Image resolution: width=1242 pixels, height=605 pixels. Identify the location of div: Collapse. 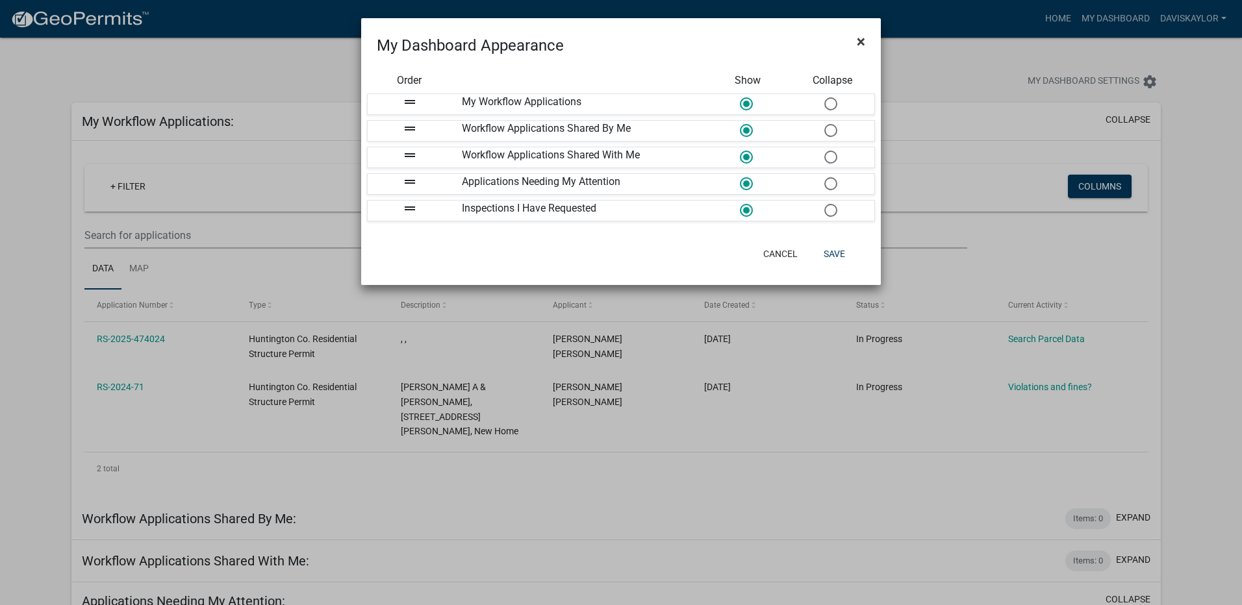
(833, 81).